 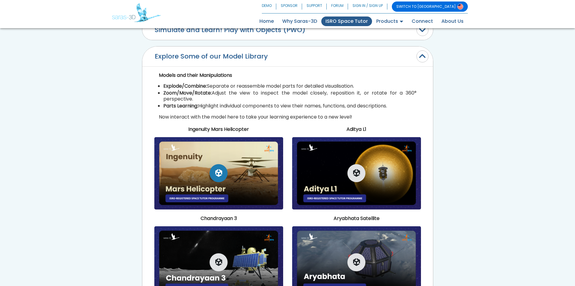 I want to click on b: Aryabhata Satellite, so click(x=356, y=218).